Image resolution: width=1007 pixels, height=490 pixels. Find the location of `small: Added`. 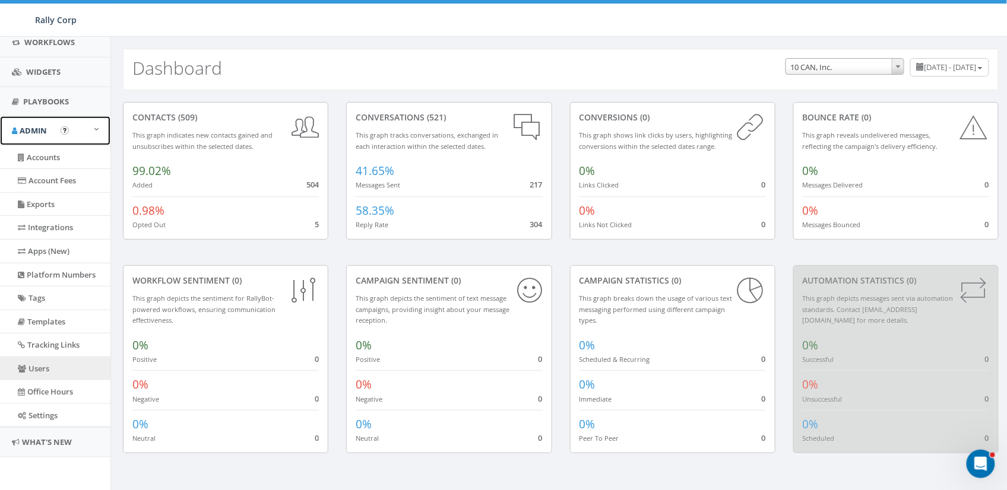

small: Added is located at coordinates (142, 185).